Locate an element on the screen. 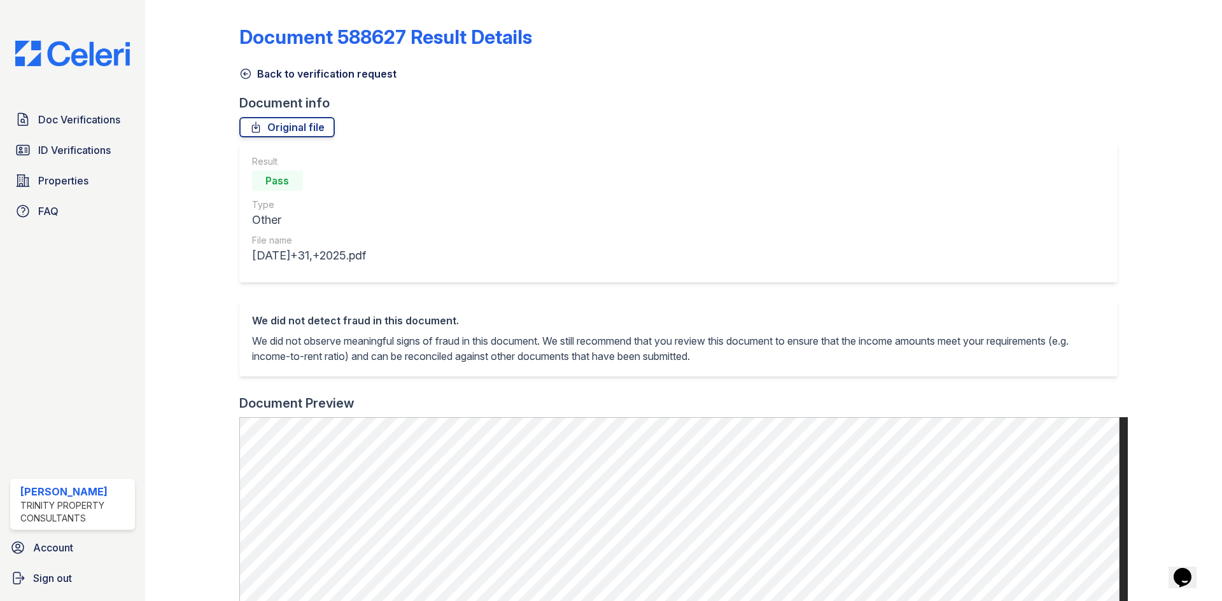 The height and width of the screenshot is (601, 1222). a: Account is located at coordinates (73, 548).